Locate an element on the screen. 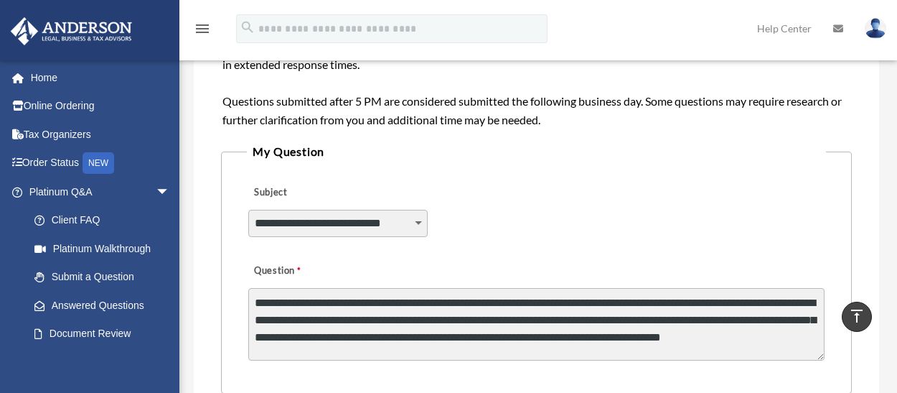 The width and height of the screenshot is (897, 393). div: NEW is located at coordinates (98, 163).